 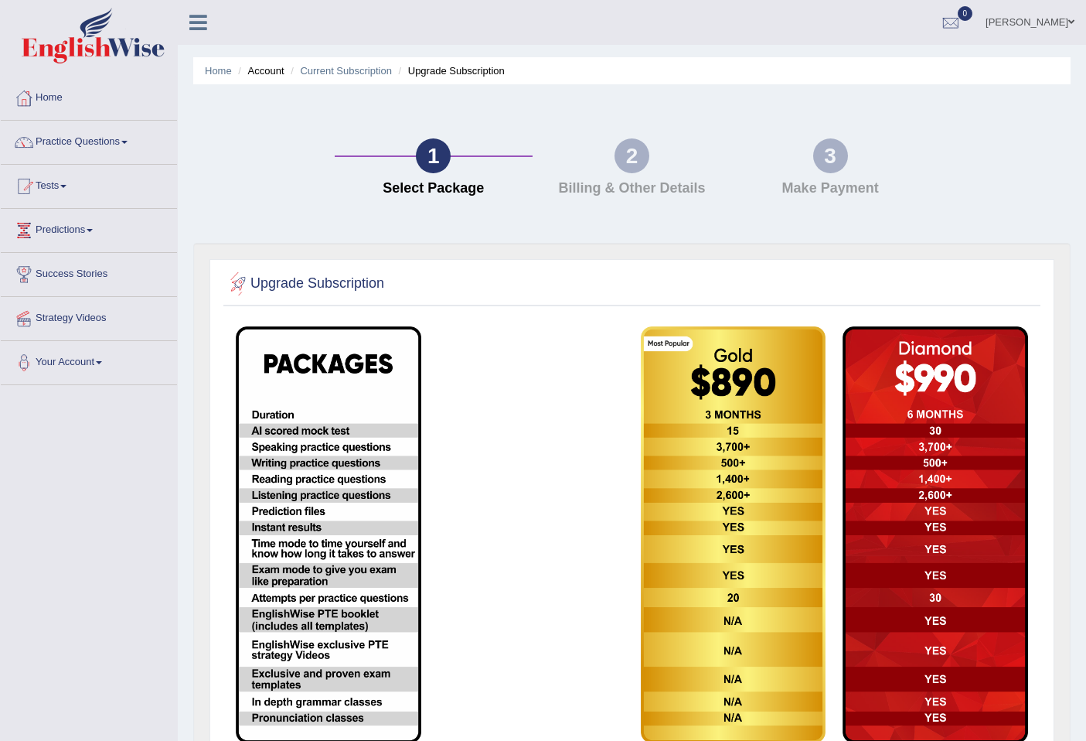 I want to click on a: Current Subscription, so click(x=346, y=70).